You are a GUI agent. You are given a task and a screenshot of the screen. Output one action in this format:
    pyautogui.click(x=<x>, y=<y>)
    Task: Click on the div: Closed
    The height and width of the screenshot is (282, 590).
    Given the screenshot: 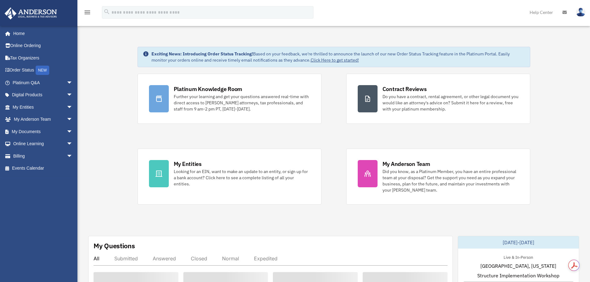 What is the action you would take?
    pyautogui.click(x=199, y=259)
    